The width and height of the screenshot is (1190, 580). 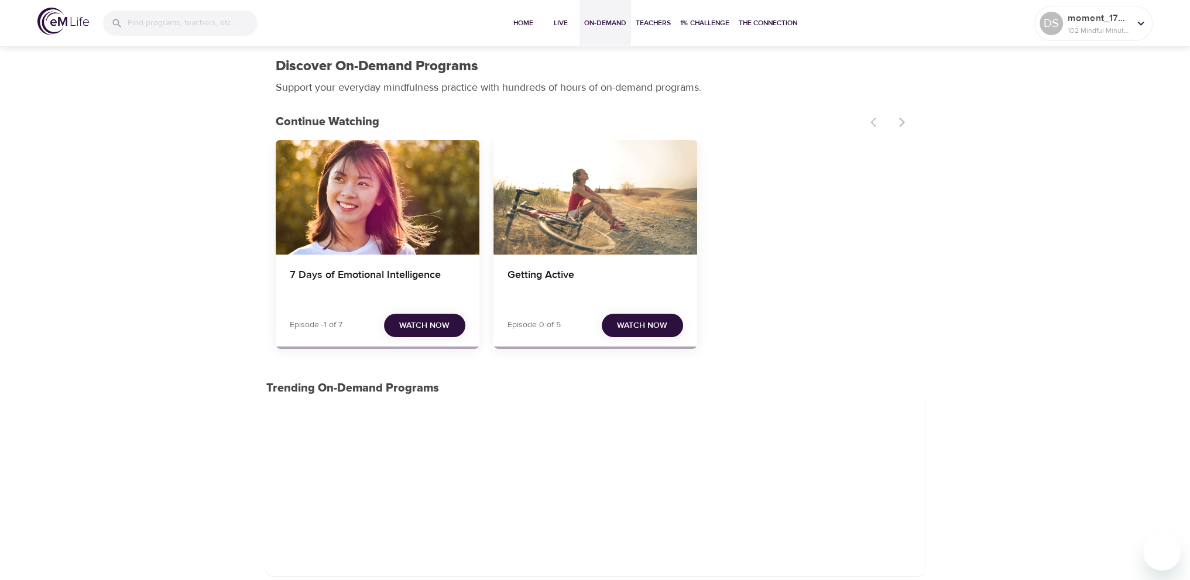 What do you see at coordinates (63, 21) in the screenshot?
I see `img: logo` at bounding box center [63, 21].